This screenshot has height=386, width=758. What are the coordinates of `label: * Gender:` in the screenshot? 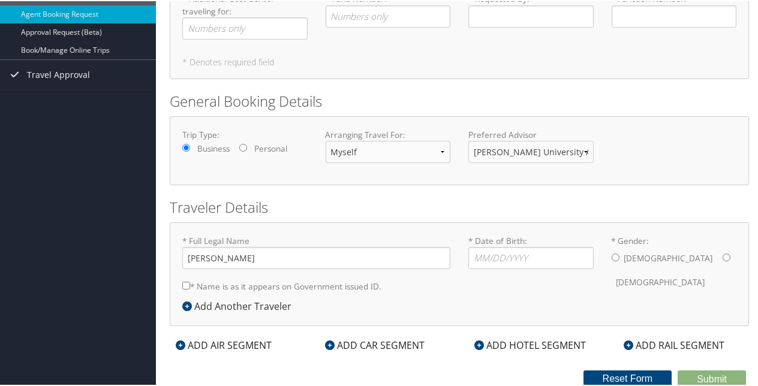 It's located at (674, 263).